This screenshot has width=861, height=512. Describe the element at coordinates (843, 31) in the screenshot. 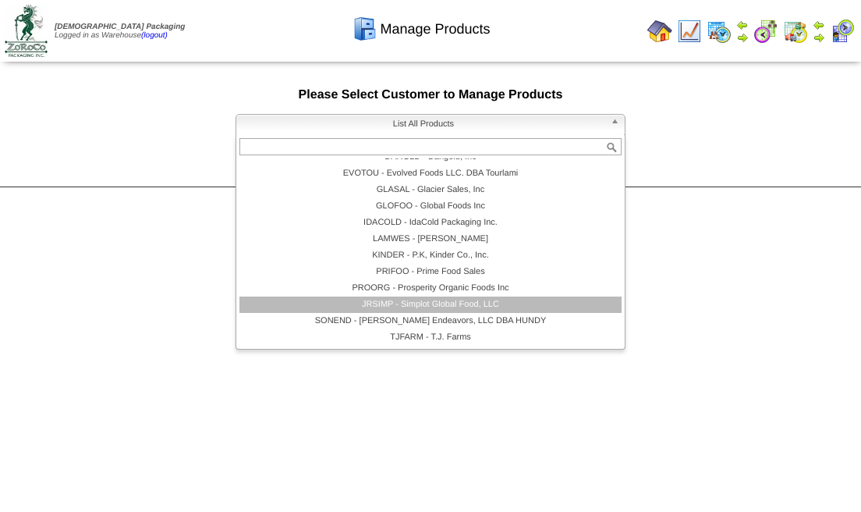

I see `img: calendarcustomer.gif` at that location.